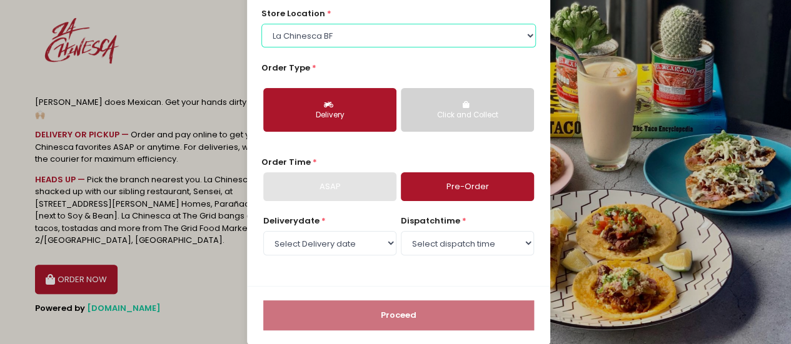 This screenshot has height=344, width=791. Describe the element at coordinates (467, 187) in the screenshot. I see `a: Pre-Order` at that location.